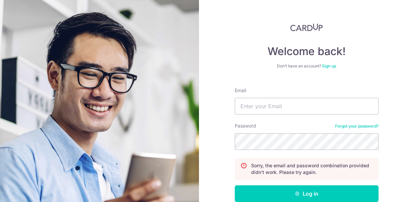 The height and width of the screenshot is (202, 414). Describe the element at coordinates (307, 106) in the screenshot. I see `input: Enter your Email` at that location.